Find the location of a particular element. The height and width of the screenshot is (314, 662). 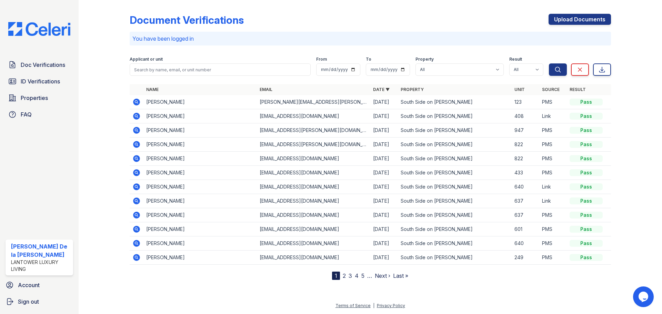

td: 640 is located at coordinates (525, 243).